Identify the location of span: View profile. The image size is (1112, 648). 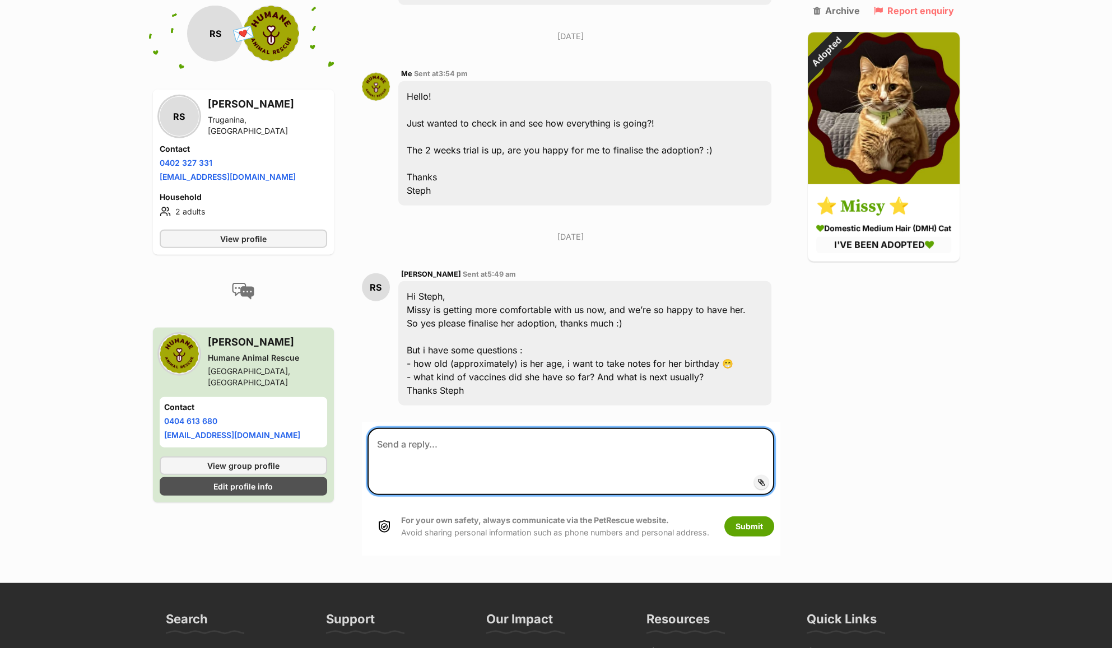
(243, 239).